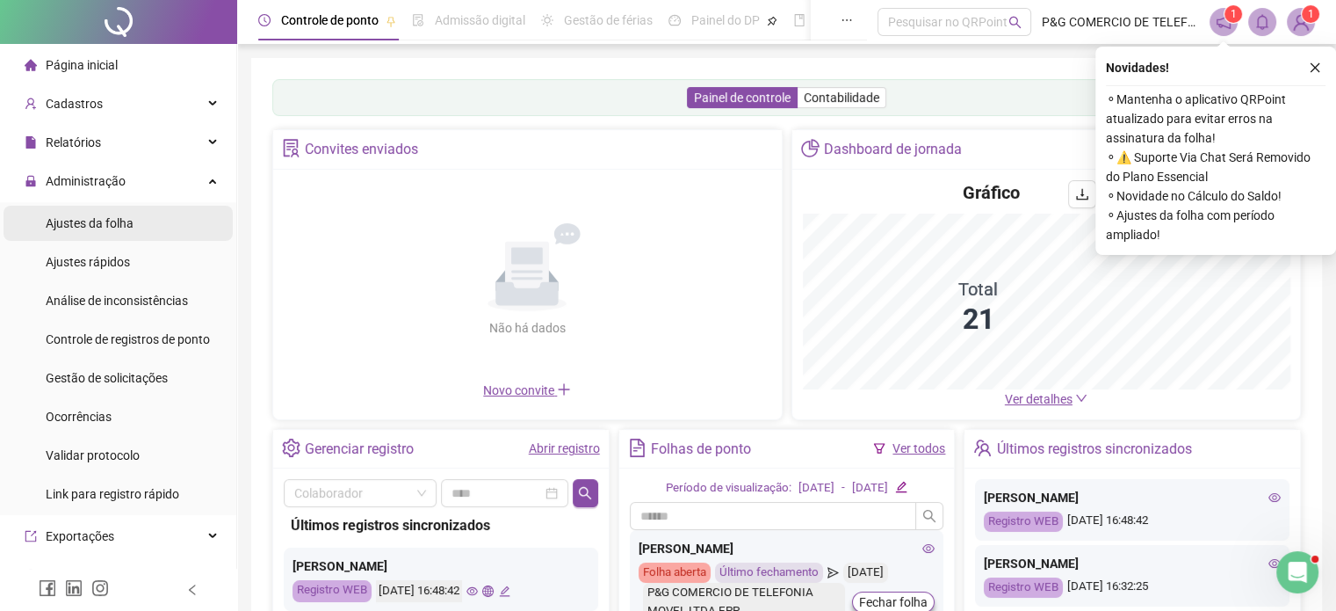 The height and width of the screenshot is (611, 1336). I want to click on span: Exportações, so click(80, 536).